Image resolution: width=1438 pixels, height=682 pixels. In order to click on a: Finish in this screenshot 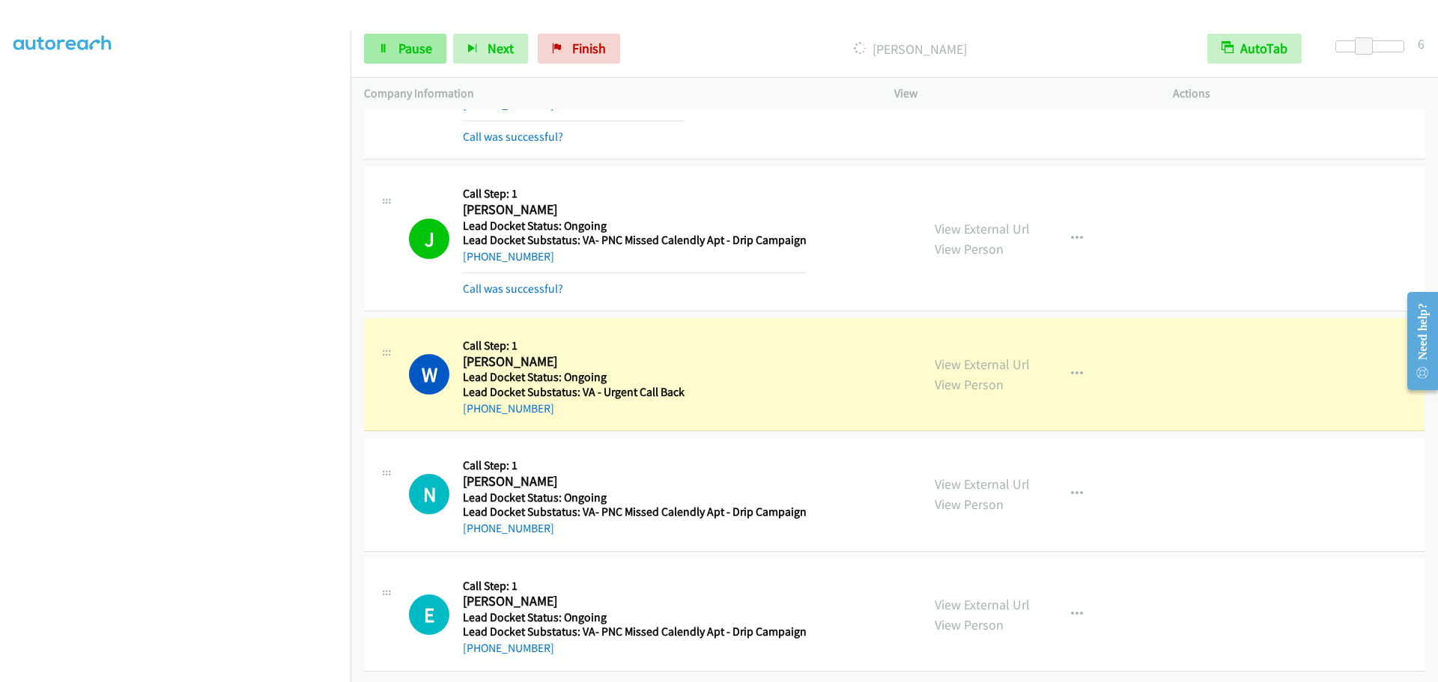, I will do `click(579, 49)`.